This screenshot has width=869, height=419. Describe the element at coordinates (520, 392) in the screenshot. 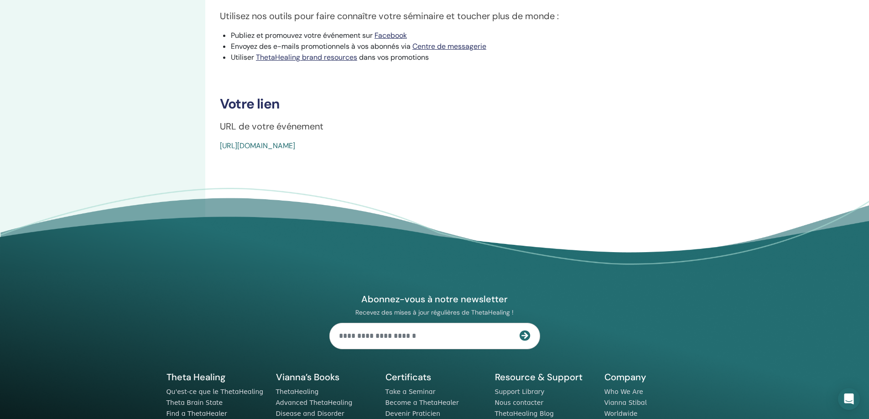

I see `a: Support Library` at that location.